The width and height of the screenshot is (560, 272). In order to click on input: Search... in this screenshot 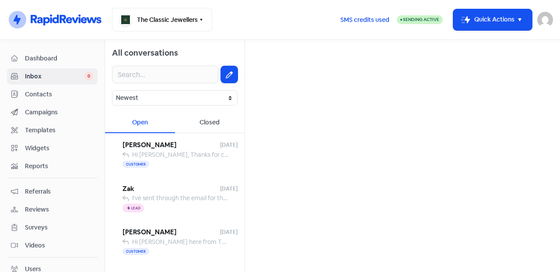, I will do `click(165, 74)`.